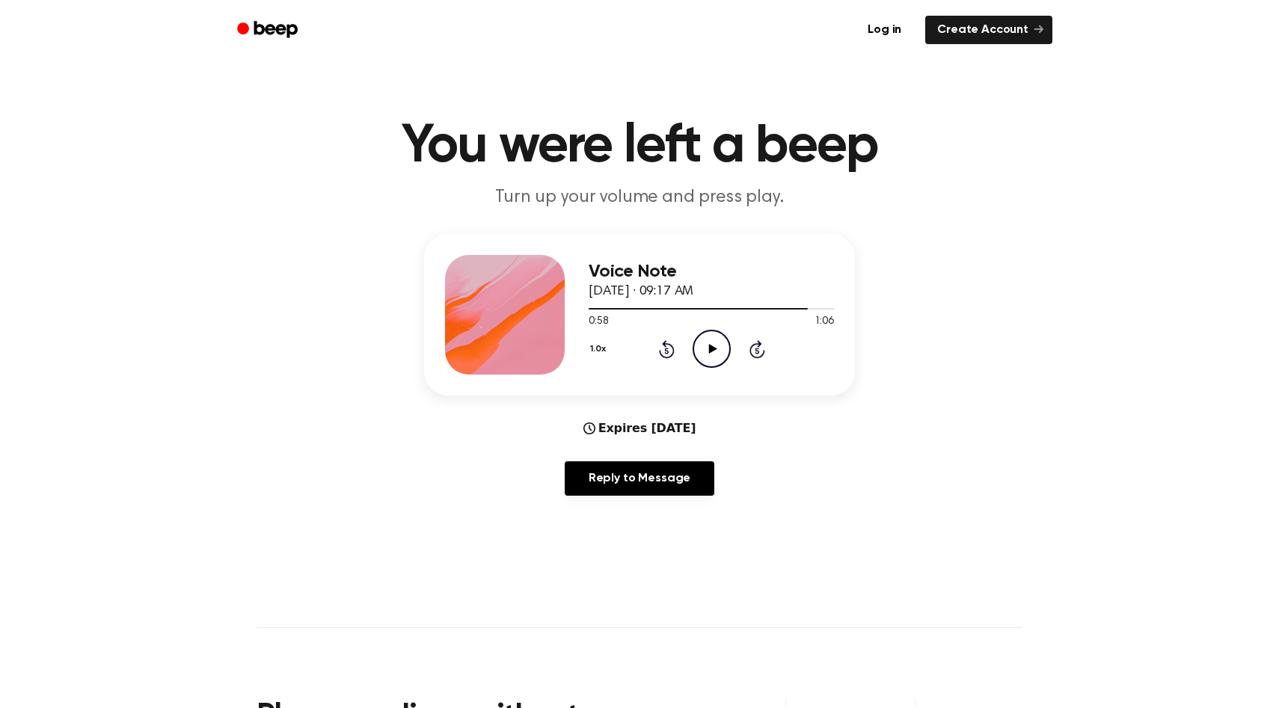 This screenshot has height=708, width=1279. I want to click on a: Beep, so click(269, 30).